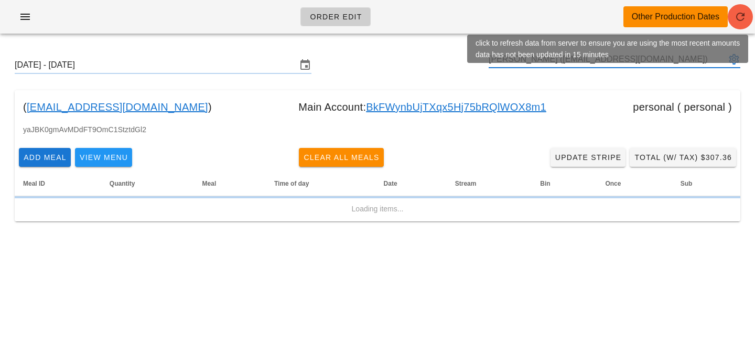  What do you see at coordinates (45, 157) in the screenshot?
I see `button: Add Meal` at bounding box center [45, 157].